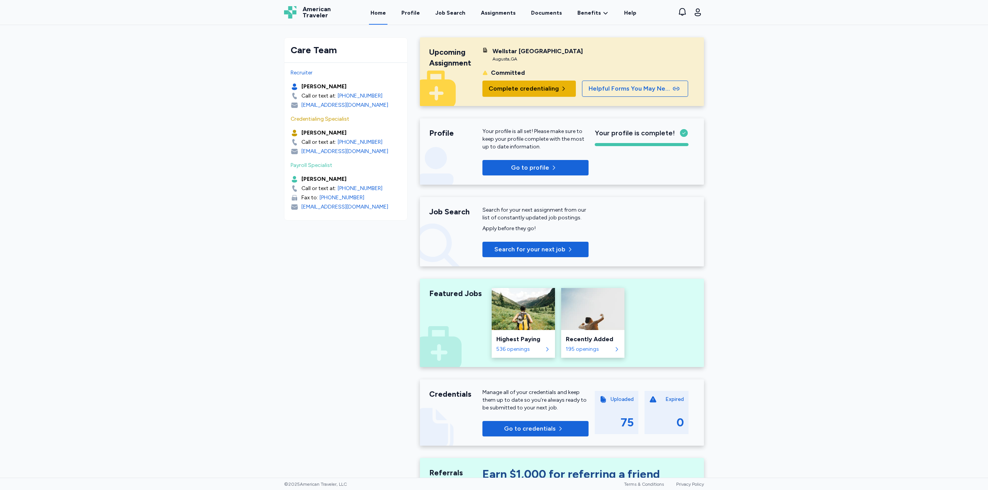 This screenshot has width=988, height=490. I want to click on span: Benefits, so click(589, 13).